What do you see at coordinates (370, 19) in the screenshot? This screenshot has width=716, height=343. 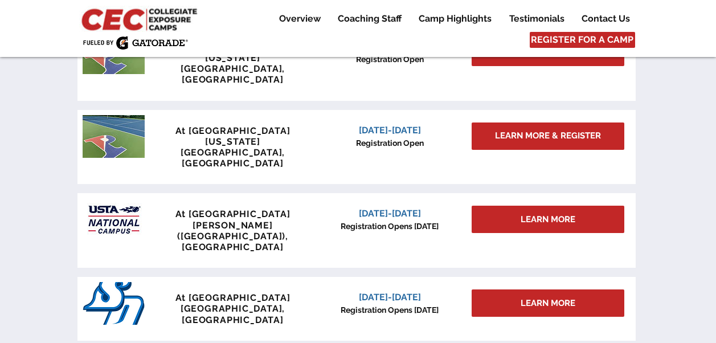 I see `p: Coaching Staff` at bounding box center [370, 19].